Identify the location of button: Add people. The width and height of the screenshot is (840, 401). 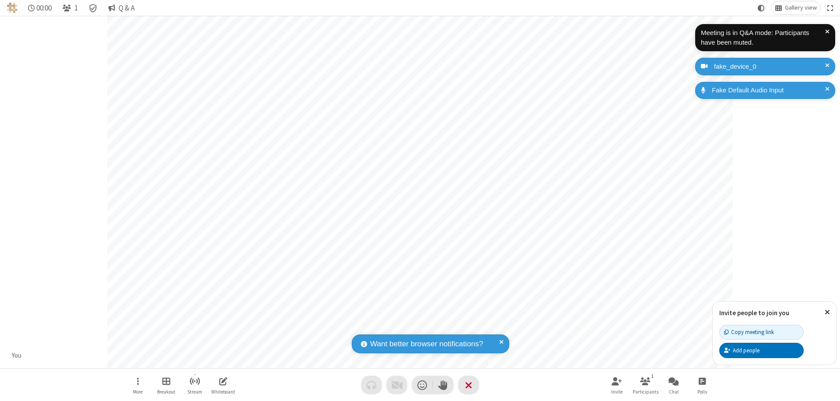
(761, 350).